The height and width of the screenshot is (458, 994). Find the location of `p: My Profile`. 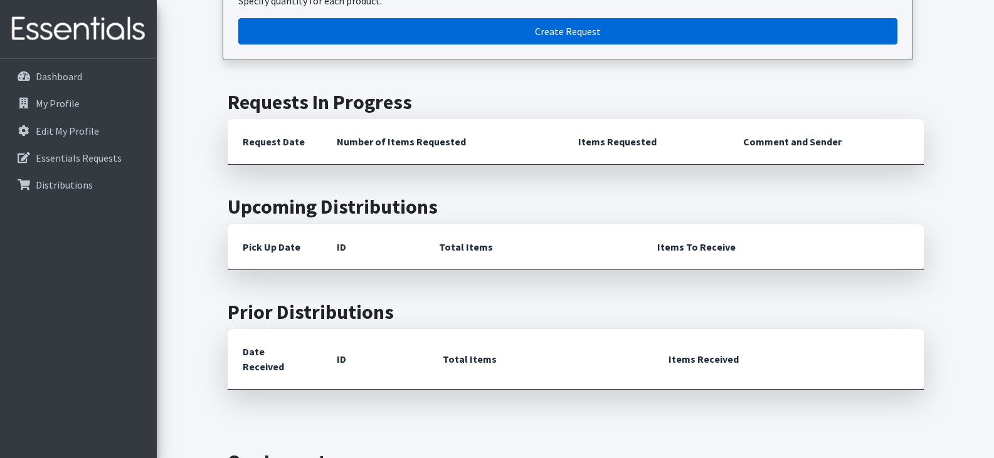

p: My Profile is located at coordinates (58, 103).